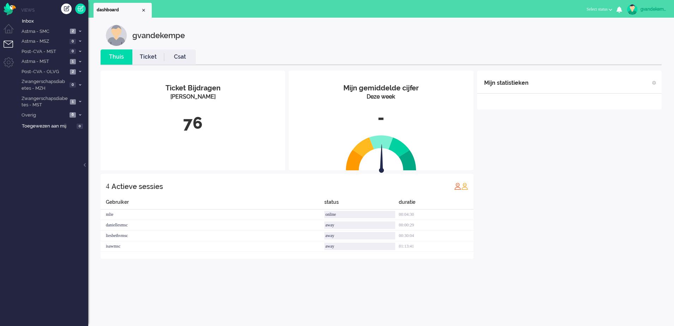 Image resolution: width=674 pixels, height=326 pixels. What do you see at coordinates (193, 123) in the screenshot?
I see `div: 76` at bounding box center [193, 123].